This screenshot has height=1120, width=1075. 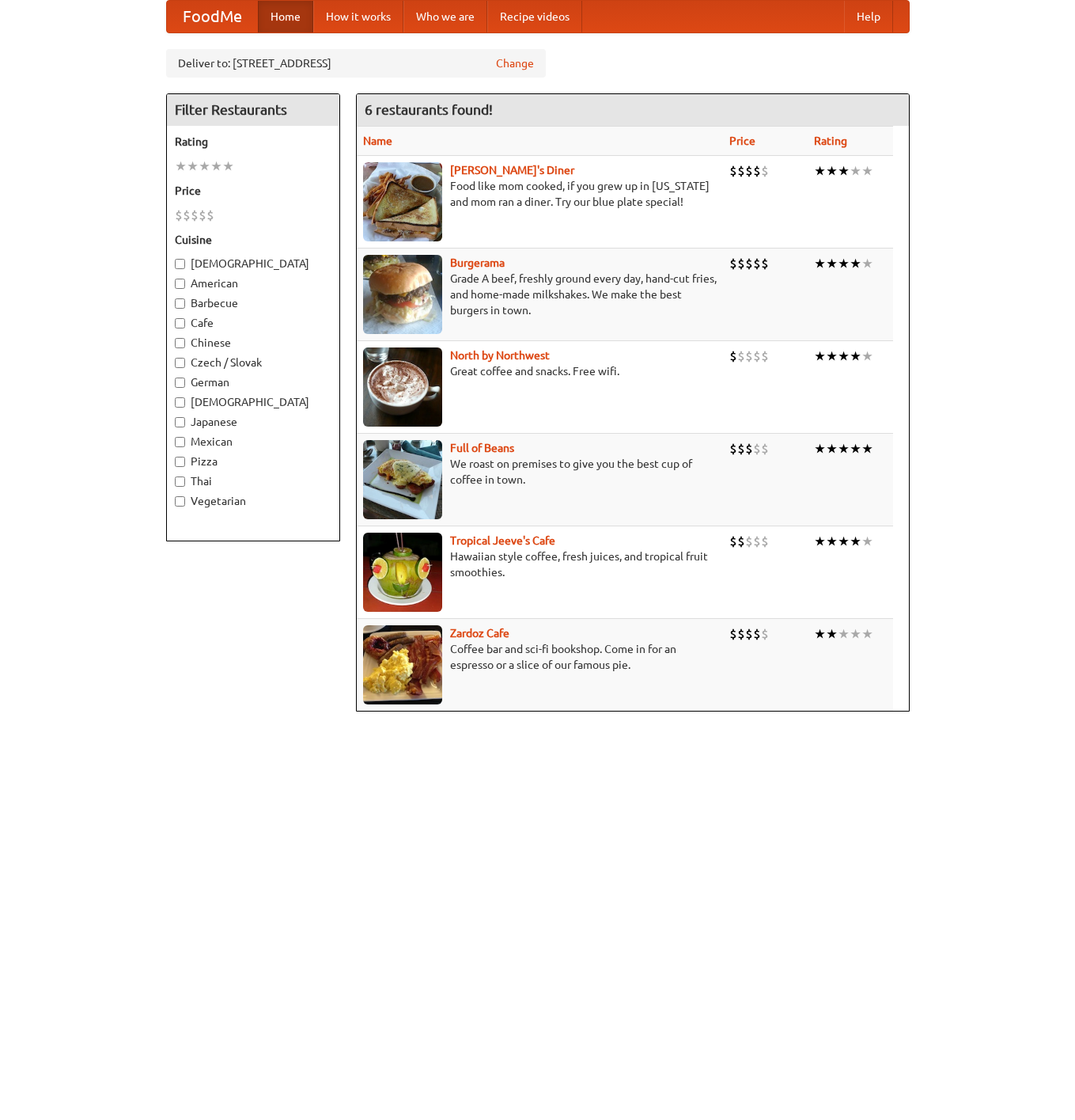 I want to click on a: Burgerama, so click(x=477, y=263).